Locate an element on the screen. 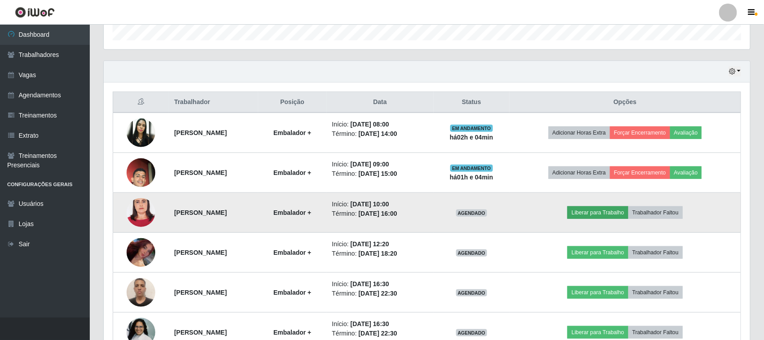 This screenshot has height=340, width=764. img: 1729120016145.jpeg is located at coordinates (141, 173).